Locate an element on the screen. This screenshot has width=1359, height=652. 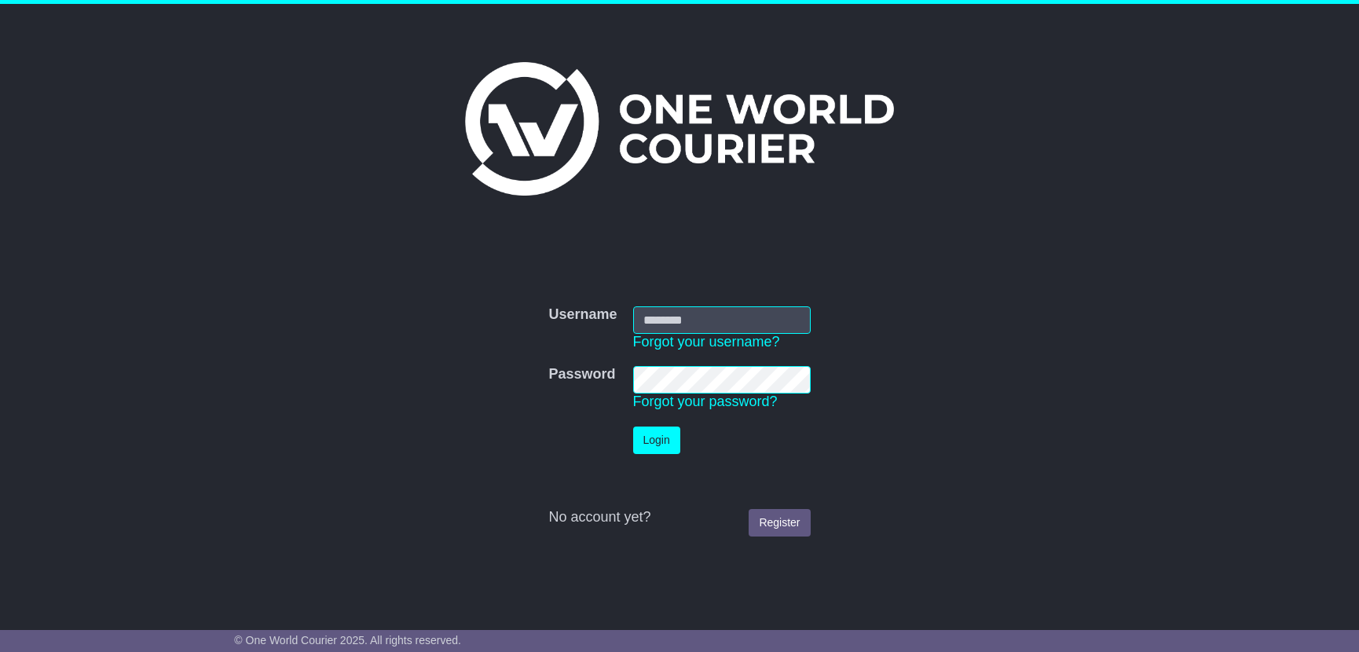
img: One World is located at coordinates (680, 129).